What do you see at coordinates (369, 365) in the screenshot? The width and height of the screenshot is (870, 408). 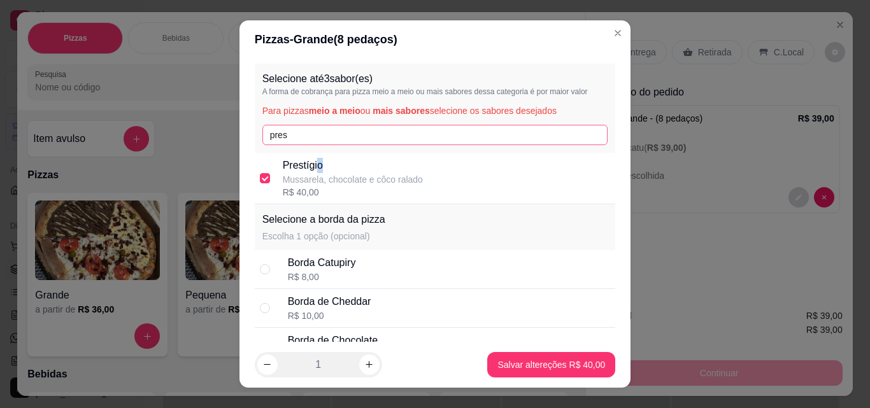 I see `button: increase-product-quantity` at bounding box center [369, 365].